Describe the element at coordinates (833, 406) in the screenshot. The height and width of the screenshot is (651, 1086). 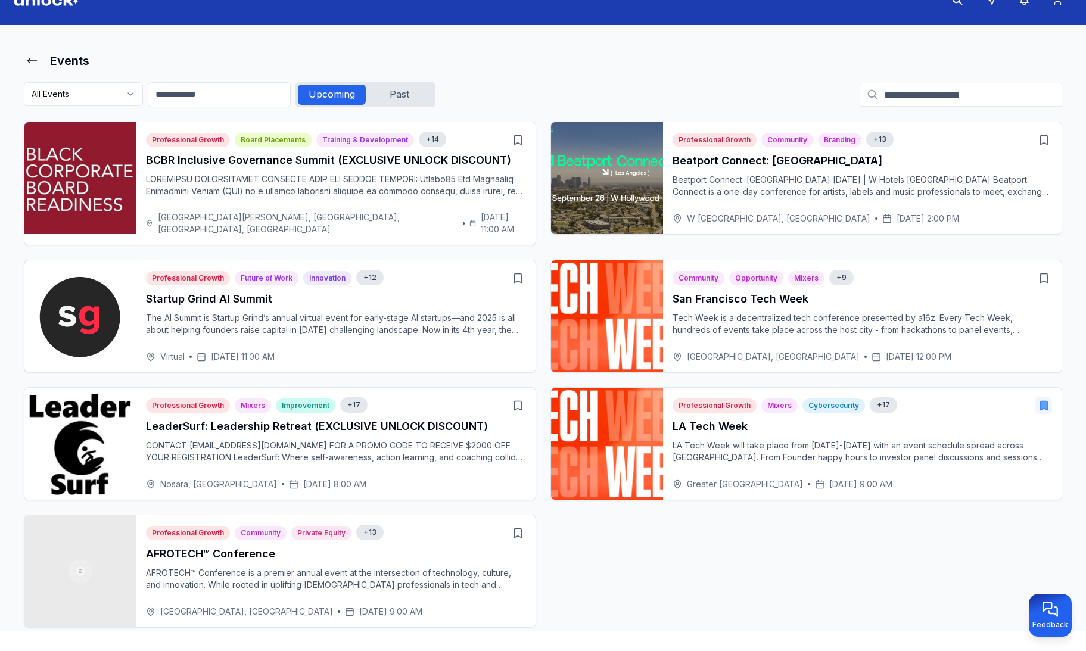
I see `div: Cybersecurity` at that location.